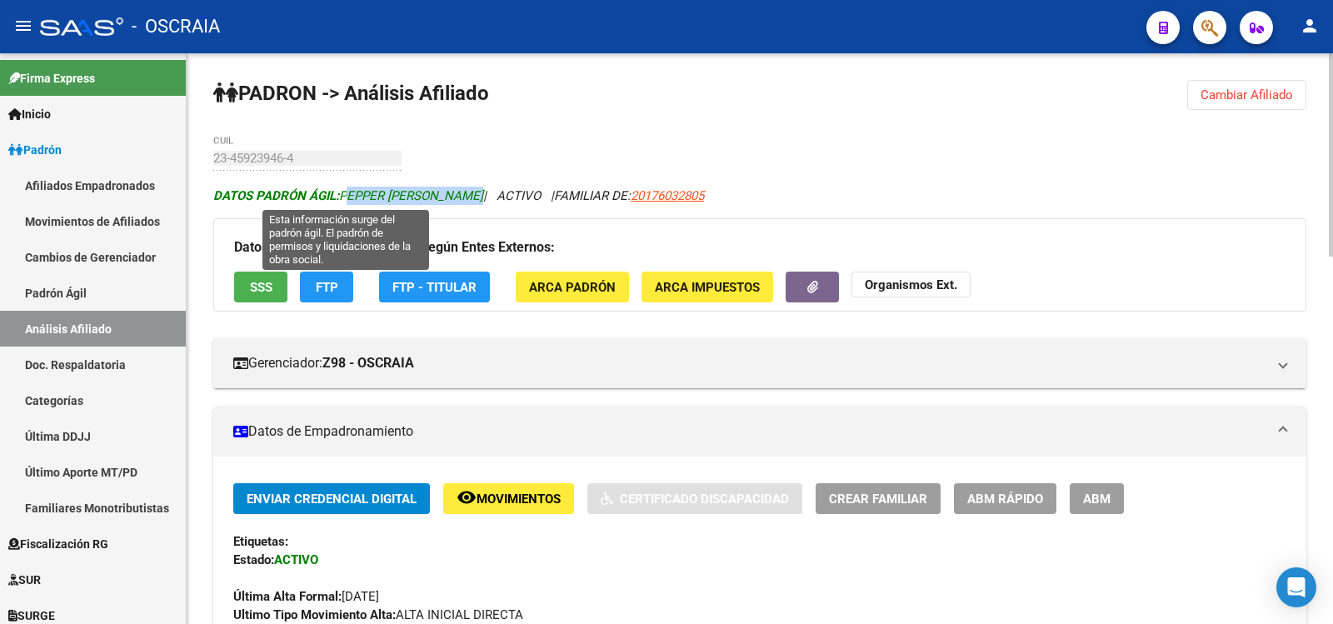  Describe the element at coordinates (1096, 499) in the screenshot. I see `span: ABM` at that location.